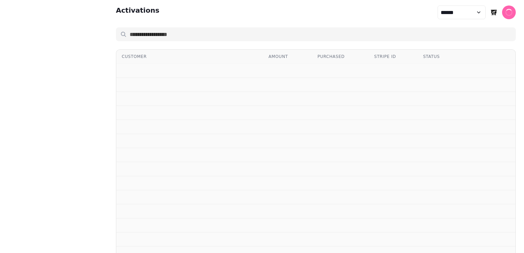  Describe the element at coordinates (393, 57) in the screenshot. I see `div: Stripe ID` at that location.